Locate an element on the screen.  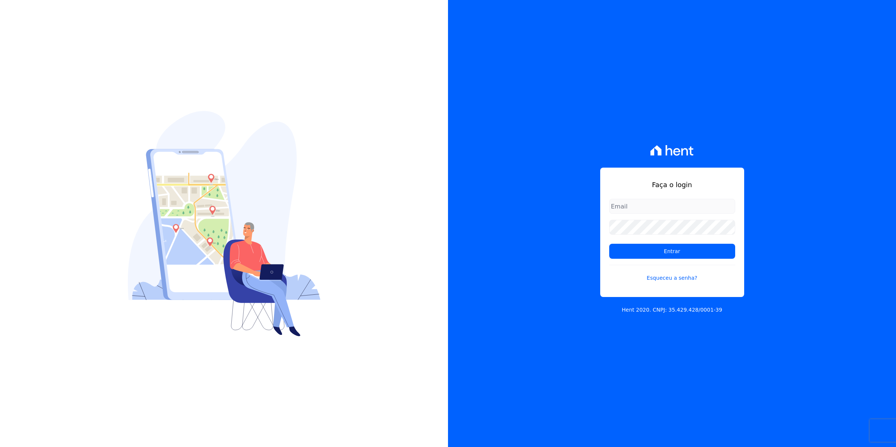
a: Esqueceu a senha? is located at coordinates (672, 273).